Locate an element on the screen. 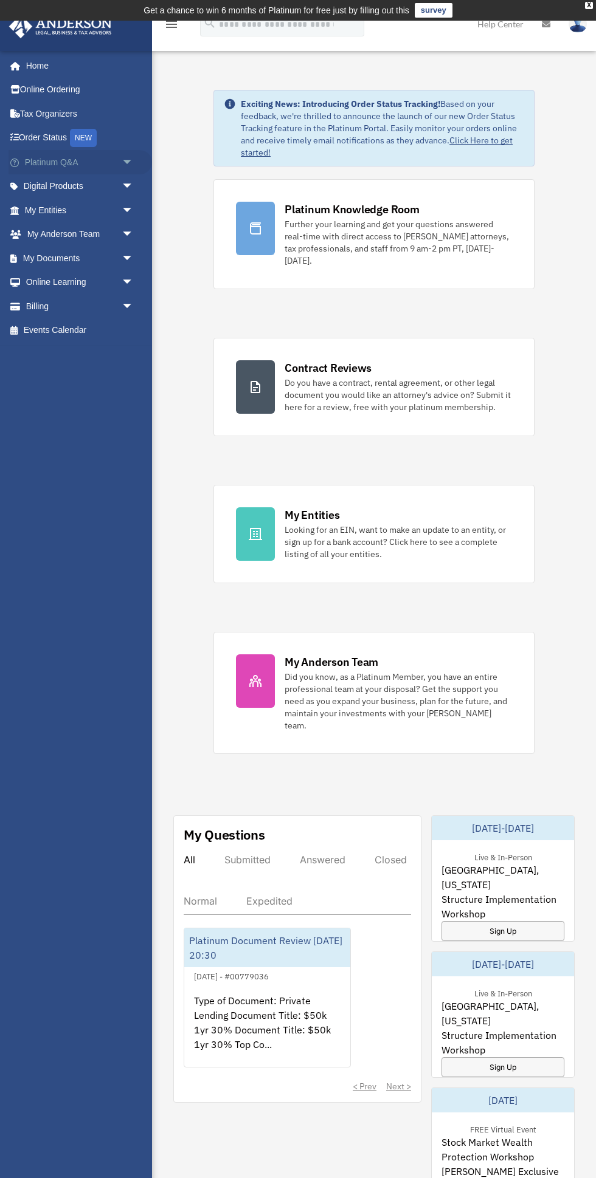 The height and width of the screenshot is (1178, 596). div: FREE Virtual Event is located at coordinates (503, 1129).